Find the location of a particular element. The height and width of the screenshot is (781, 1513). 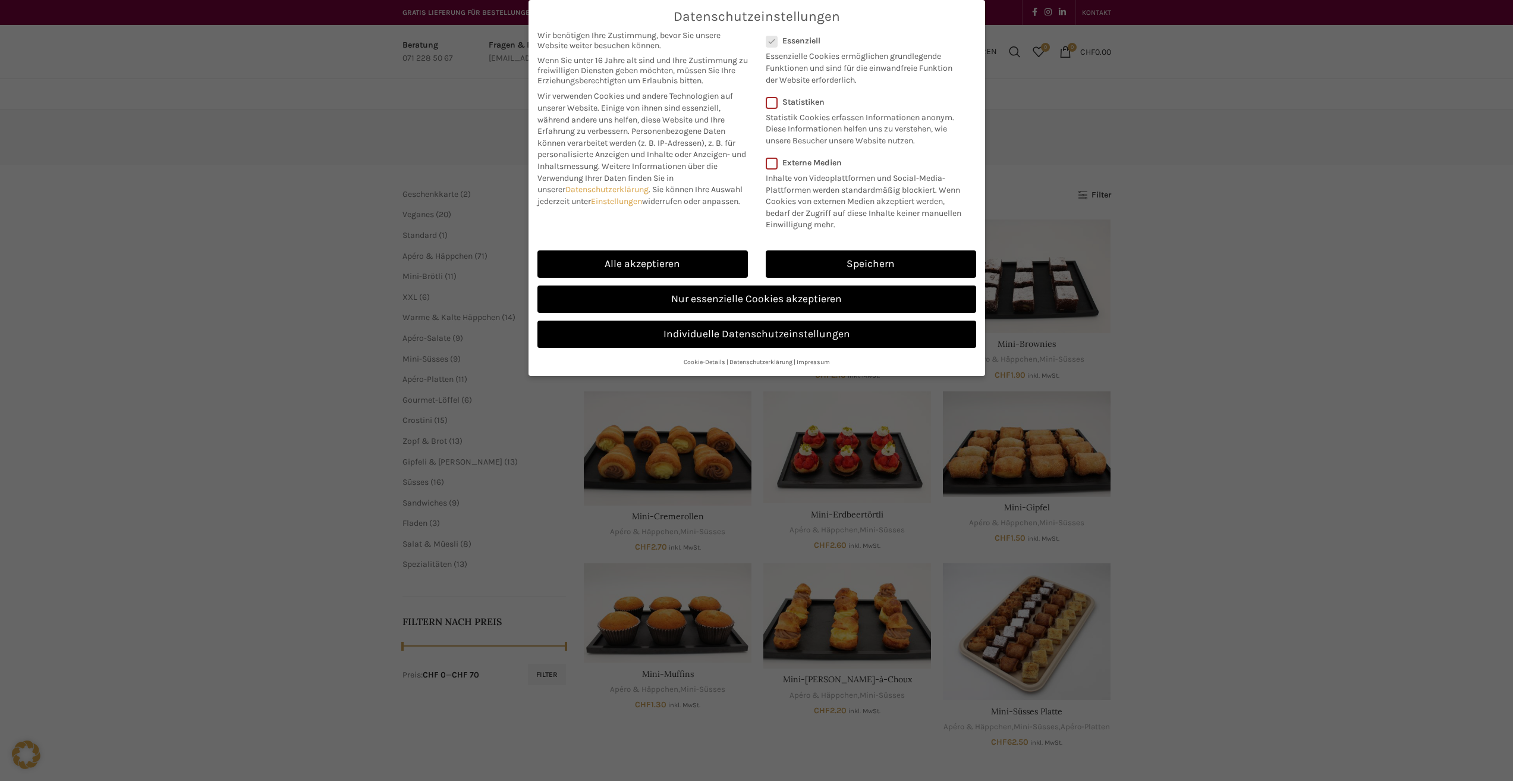

label: Statistiken is located at coordinates (863, 102).